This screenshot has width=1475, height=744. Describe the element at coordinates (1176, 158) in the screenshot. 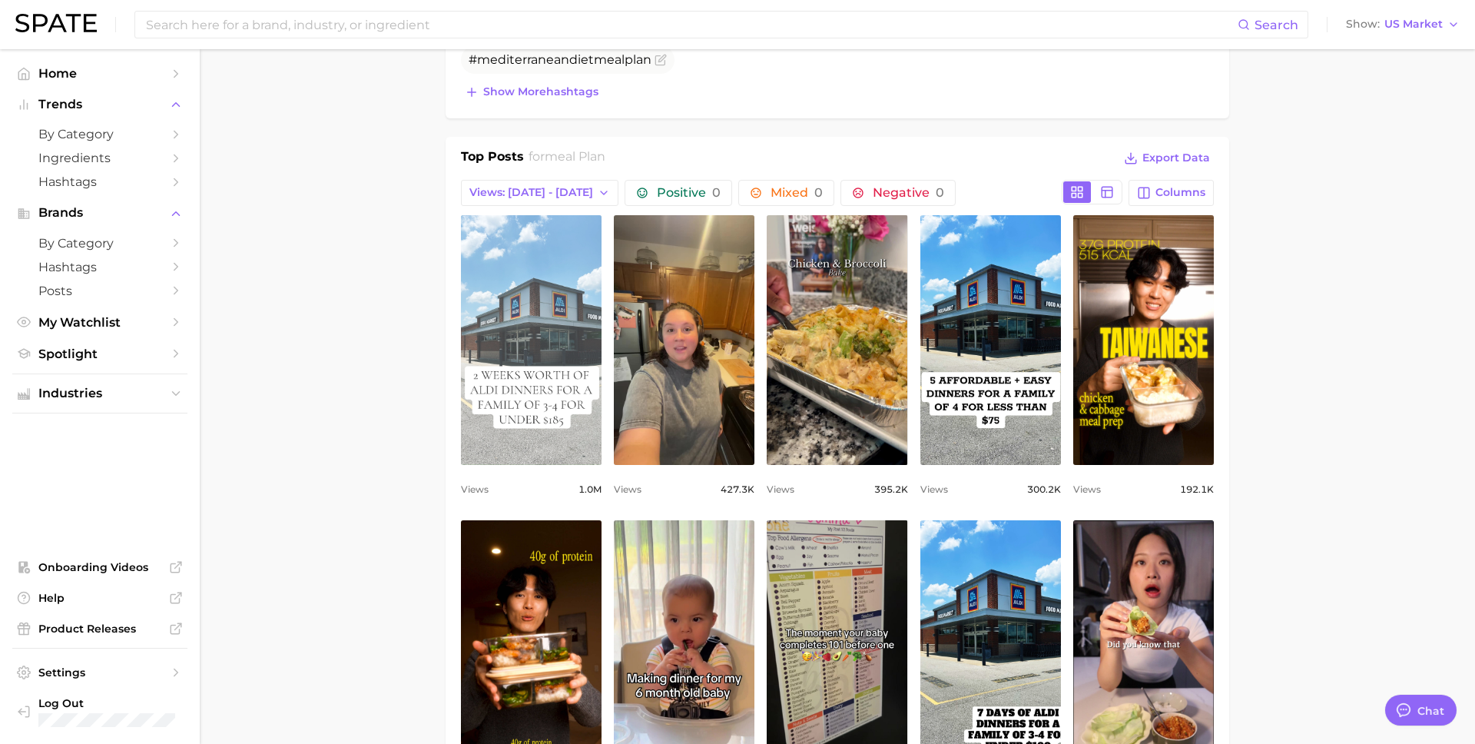

I see `span: Export Data` at that location.